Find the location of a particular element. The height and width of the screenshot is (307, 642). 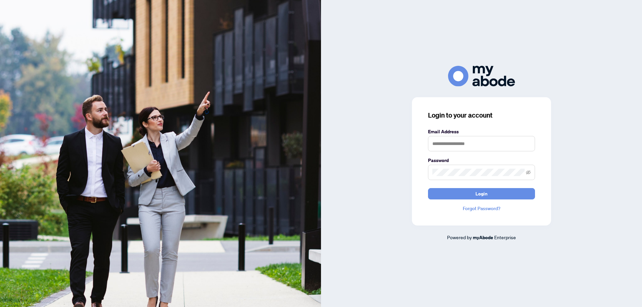

a: Forgot Password? is located at coordinates (482, 209).